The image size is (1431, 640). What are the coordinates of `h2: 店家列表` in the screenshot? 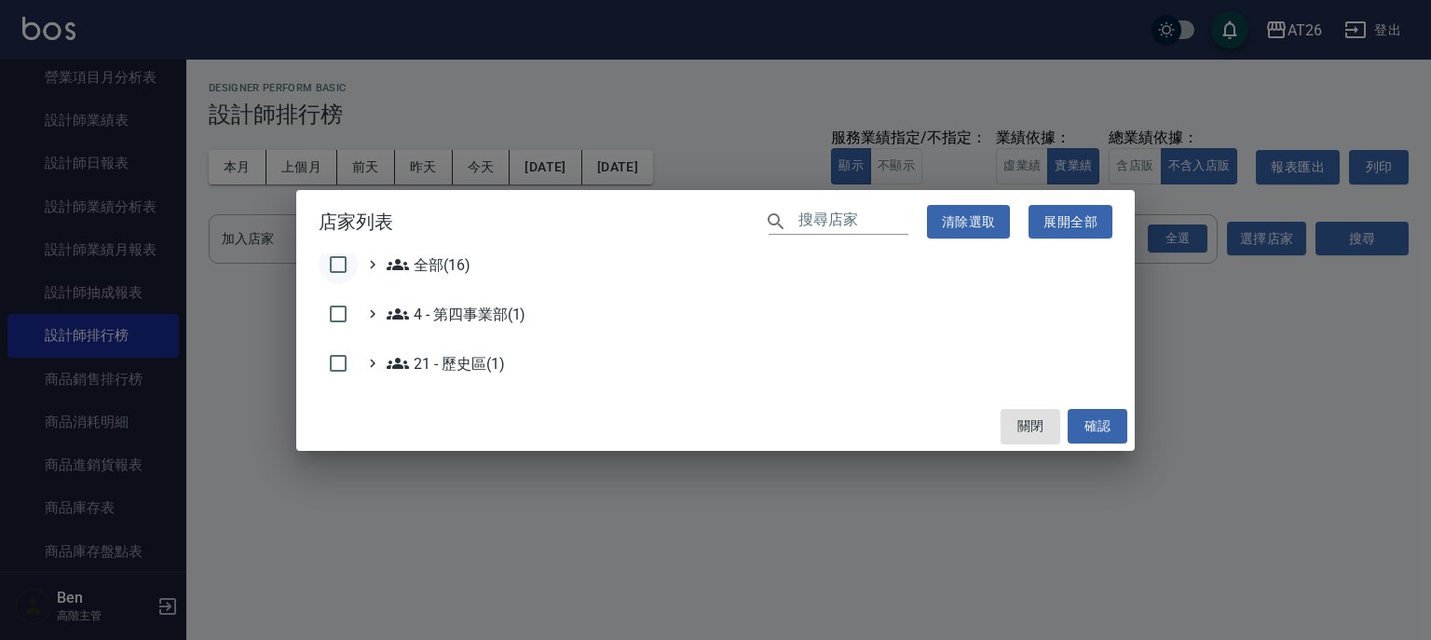 It's located at (715, 222).